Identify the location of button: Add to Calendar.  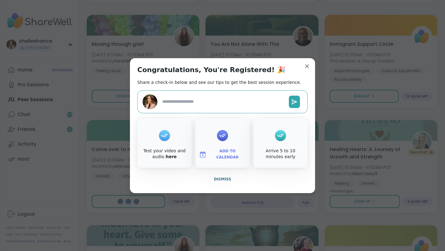
(223, 154).